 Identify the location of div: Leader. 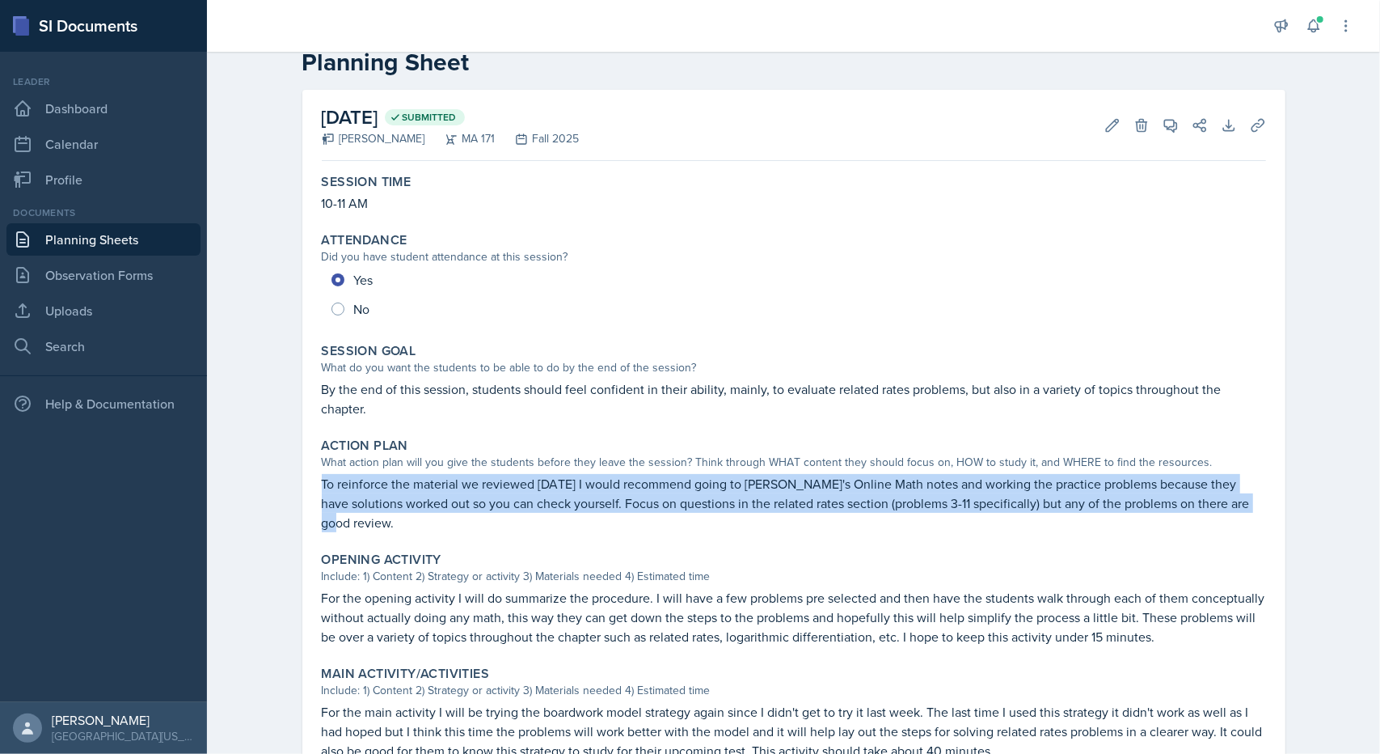
(103, 82).